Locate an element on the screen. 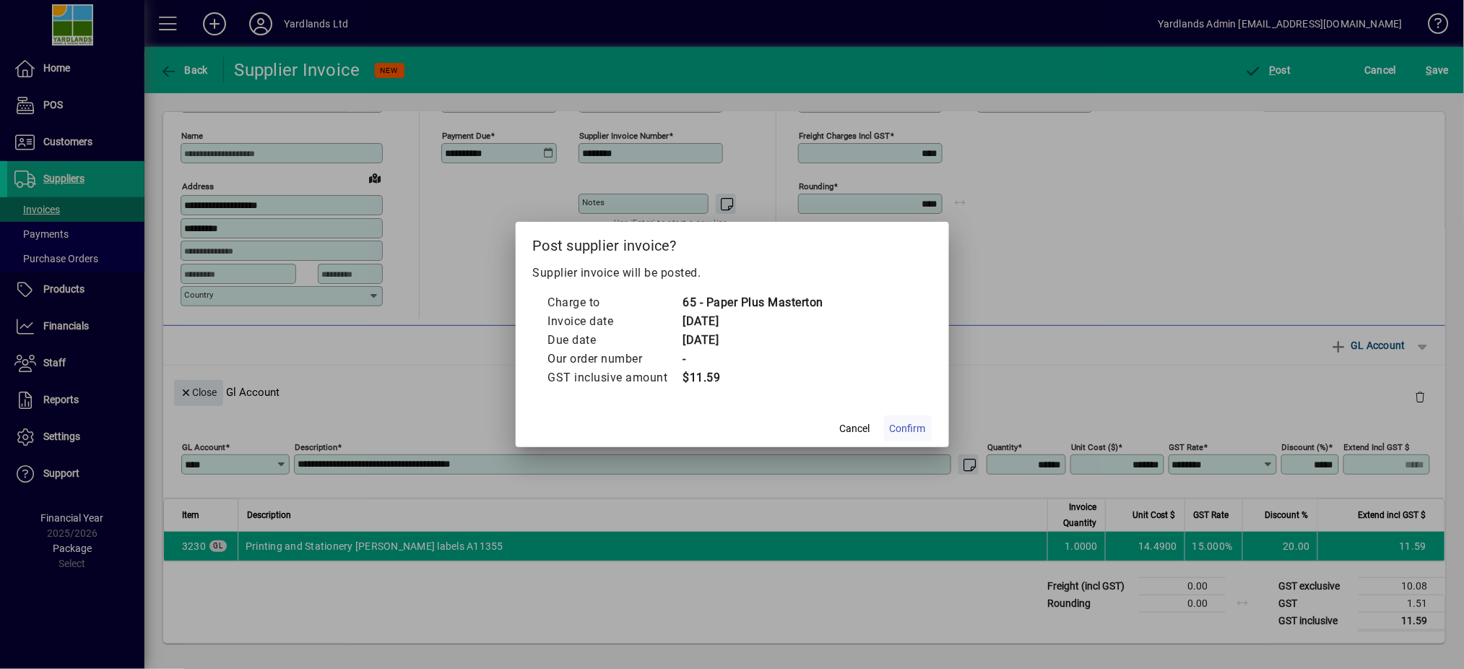 The width and height of the screenshot is (1464, 669). button: Confirm is located at coordinates (908, 428).